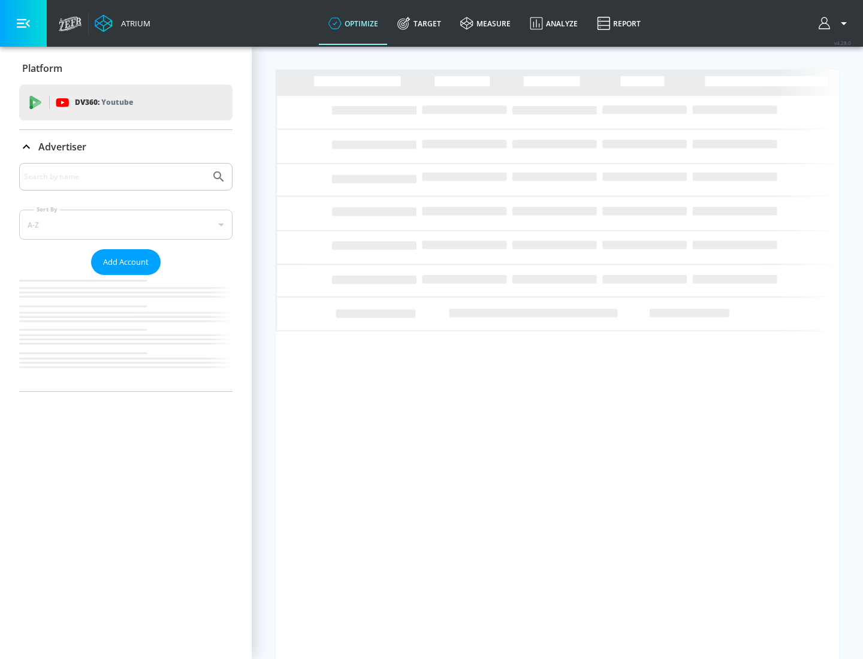 This screenshot has width=863, height=659. Describe the element at coordinates (47, 209) in the screenshot. I see `label: Sort By` at that location.